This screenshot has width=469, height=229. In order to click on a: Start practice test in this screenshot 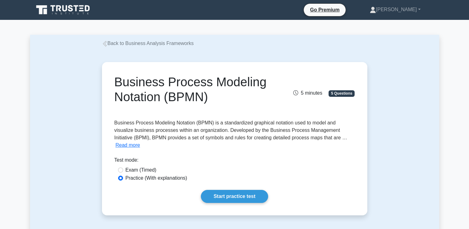, I will do `click(234, 196)`.